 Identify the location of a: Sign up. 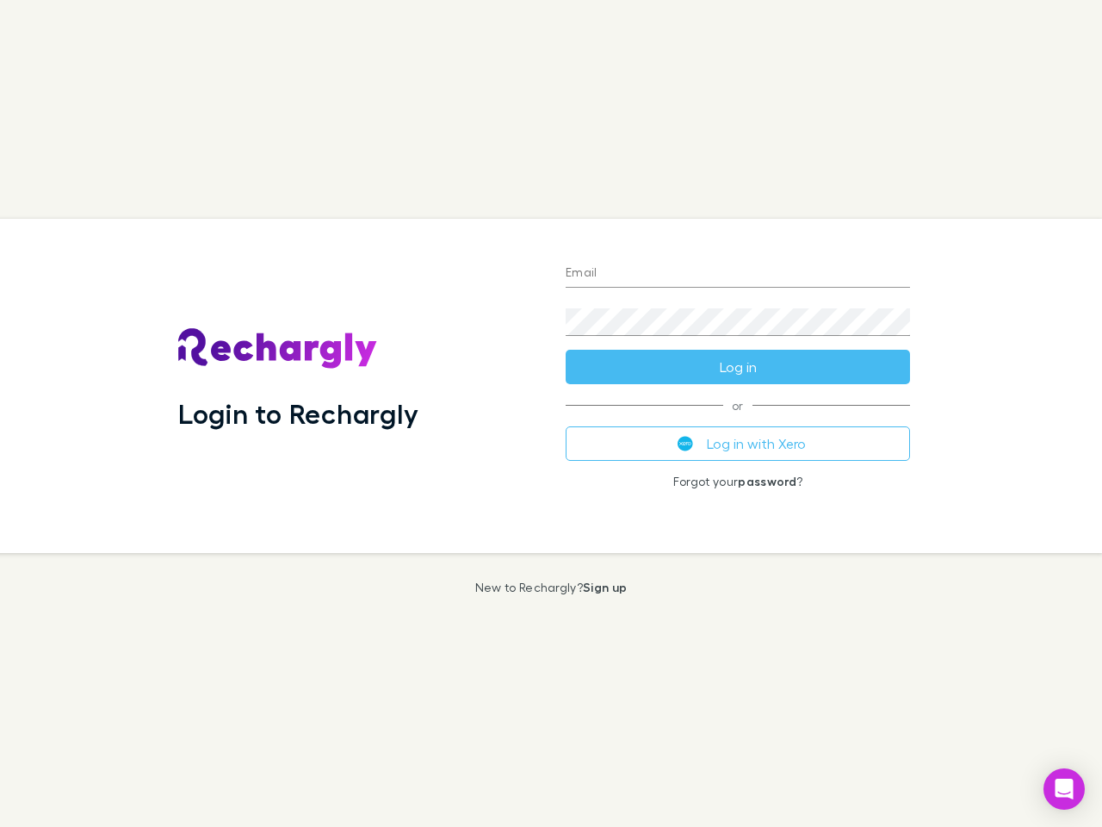
(604, 586).